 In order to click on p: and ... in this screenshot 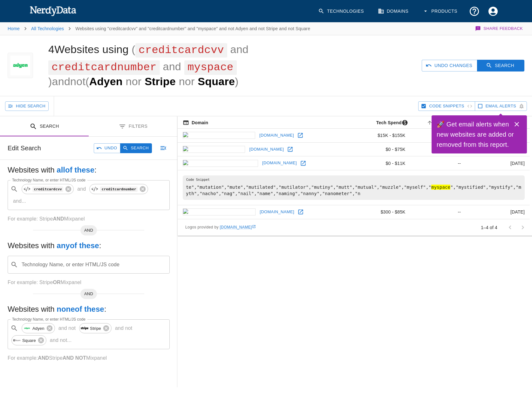, I will do `click(19, 201)`.